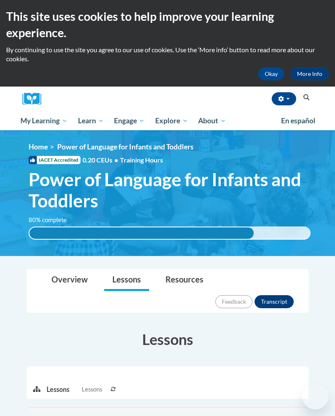  Describe the element at coordinates (168, 25) in the screenshot. I see `h2: This site uses cookies to help improve your learning experience.` at that location.